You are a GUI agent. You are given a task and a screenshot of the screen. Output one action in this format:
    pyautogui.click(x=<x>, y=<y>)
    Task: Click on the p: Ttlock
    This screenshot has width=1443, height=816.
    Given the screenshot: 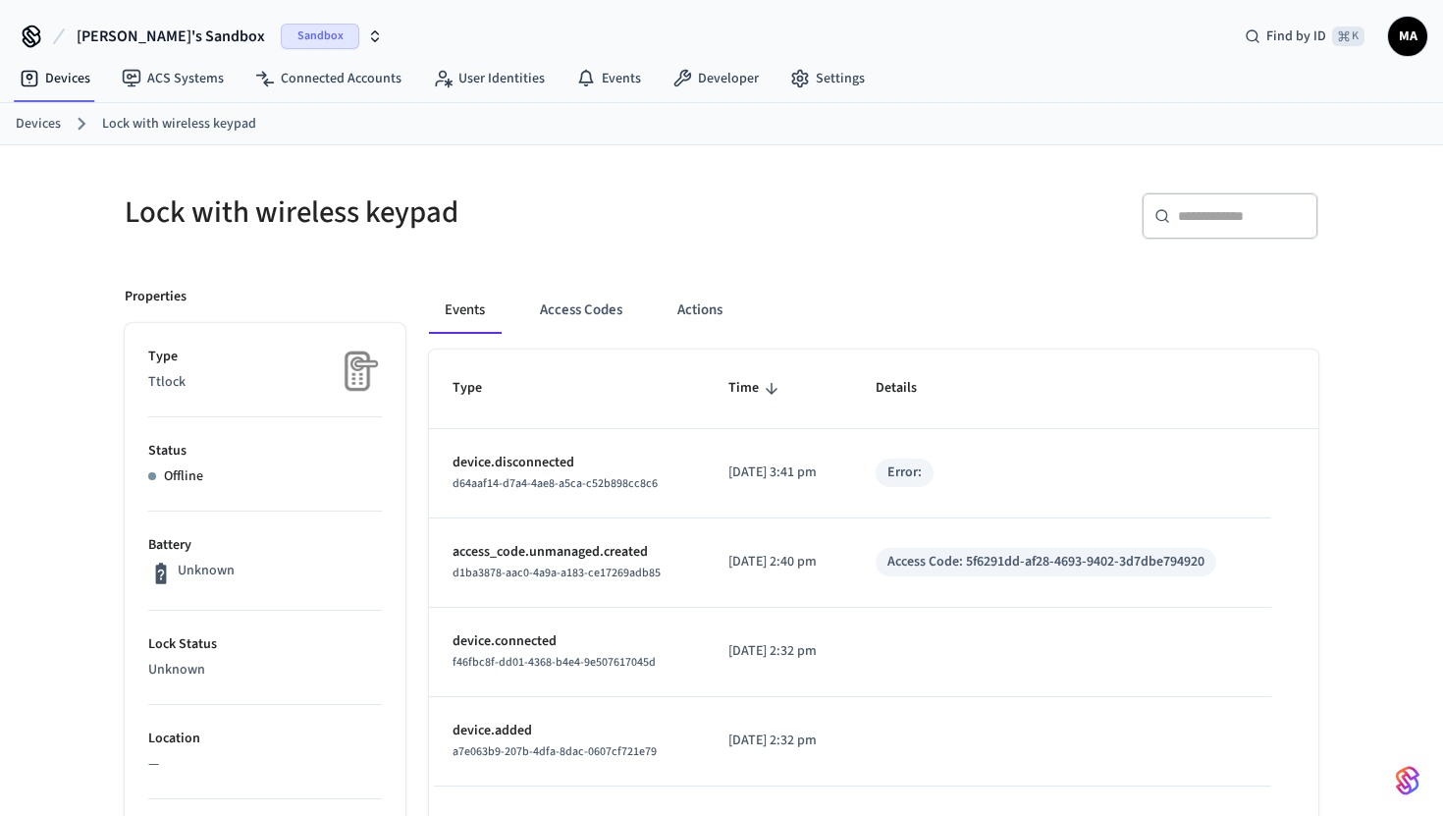 What is the action you would take?
    pyautogui.click(x=265, y=382)
    